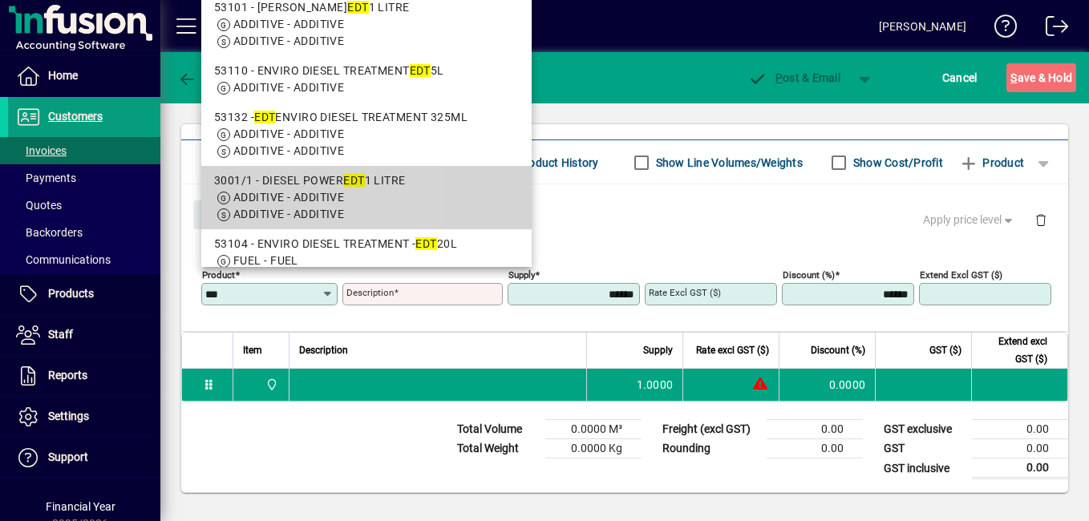 Image resolution: width=1089 pixels, height=521 pixels. I want to click on mat-option: 53132 - EDT ENVIRO DIESEL TREATMENT 325ML, so click(367, 134).